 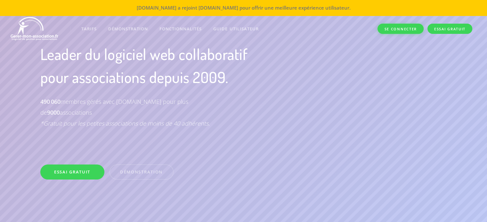 I want to click on h1: Leader du logiciel web collaboratif pour associations depuis 2009., so click(x=157, y=66).